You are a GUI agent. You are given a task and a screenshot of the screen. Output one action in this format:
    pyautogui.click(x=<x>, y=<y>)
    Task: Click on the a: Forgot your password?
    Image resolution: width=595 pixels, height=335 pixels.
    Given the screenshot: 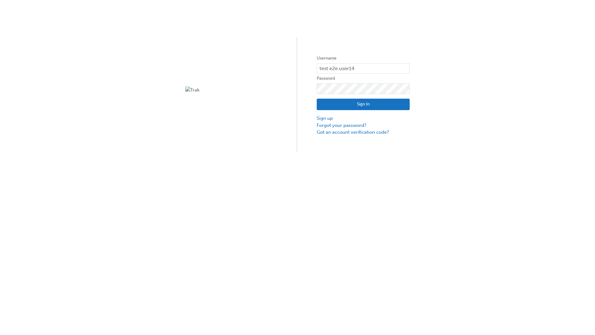 What is the action you would take?
    pyautogui.click(x=363, y=125)
    